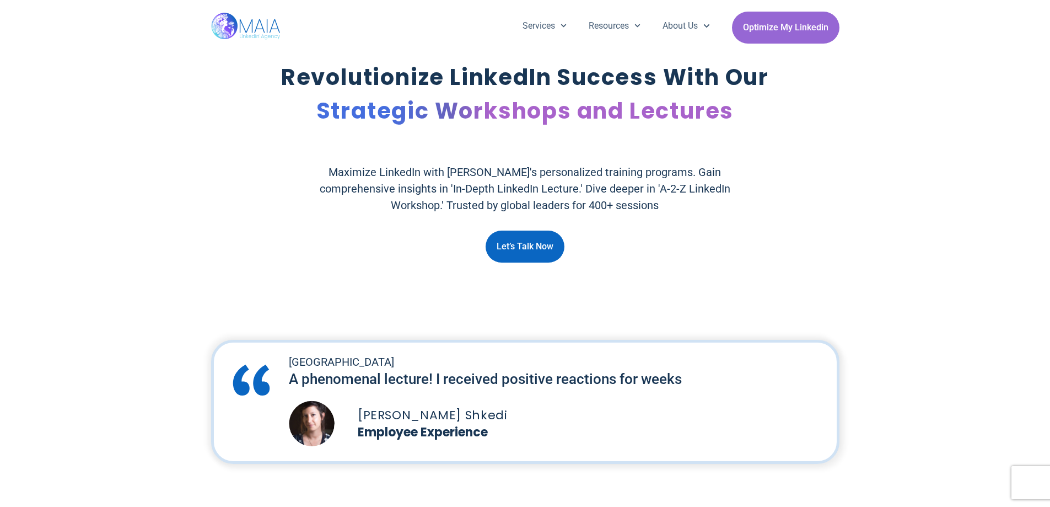  I want to click on p: Employee Experience, so click(597, 432).